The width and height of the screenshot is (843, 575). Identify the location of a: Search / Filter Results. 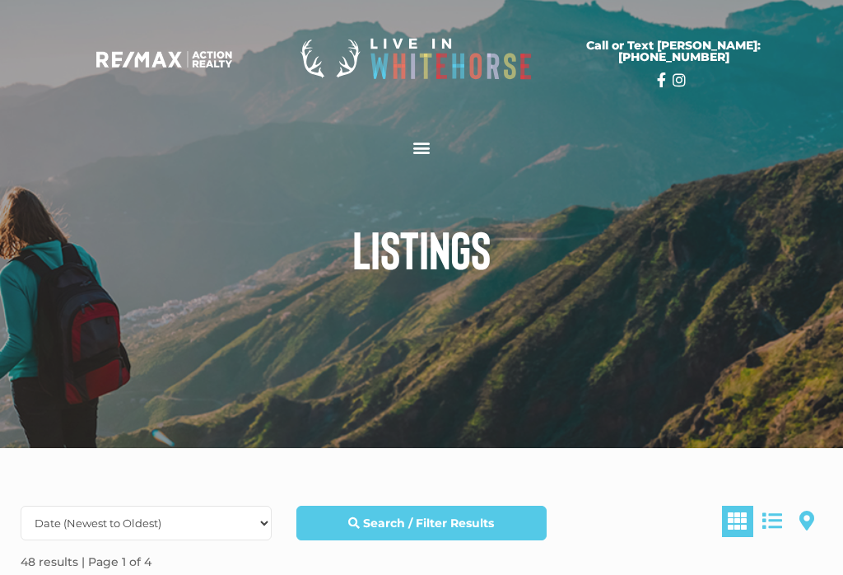
(422, 523).